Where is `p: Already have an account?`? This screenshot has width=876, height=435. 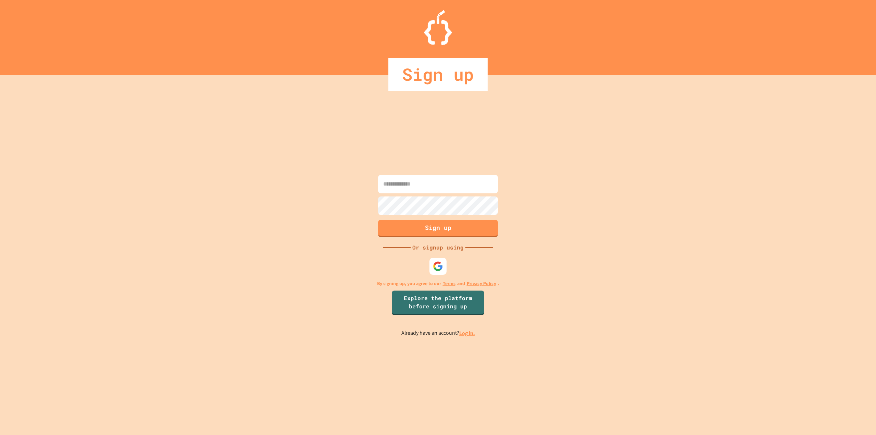 p: Already have an account? is located at coordinates (438, 333).